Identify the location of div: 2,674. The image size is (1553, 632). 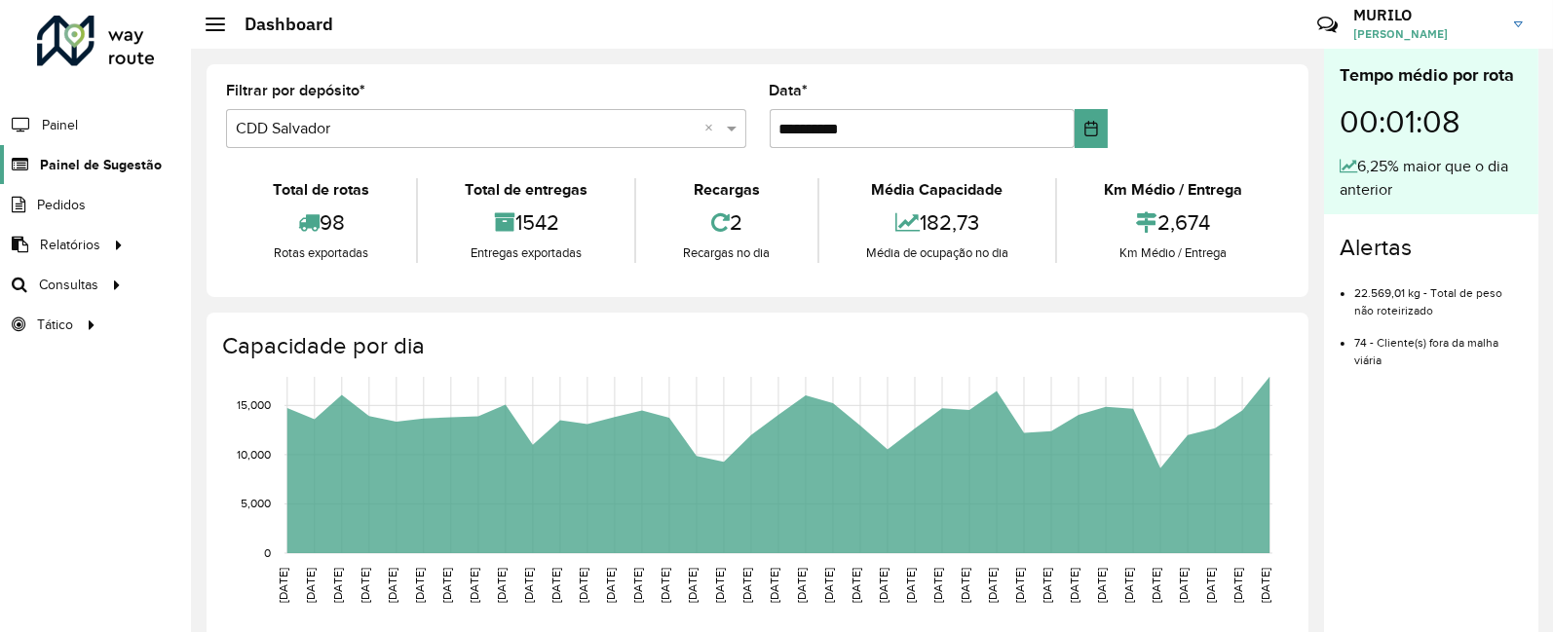
(1173, 222).